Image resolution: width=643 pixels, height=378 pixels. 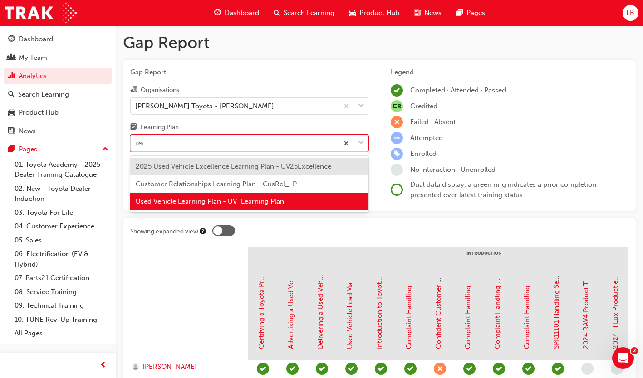 I want to click on a: Analytics, so click(x=58, y=76).